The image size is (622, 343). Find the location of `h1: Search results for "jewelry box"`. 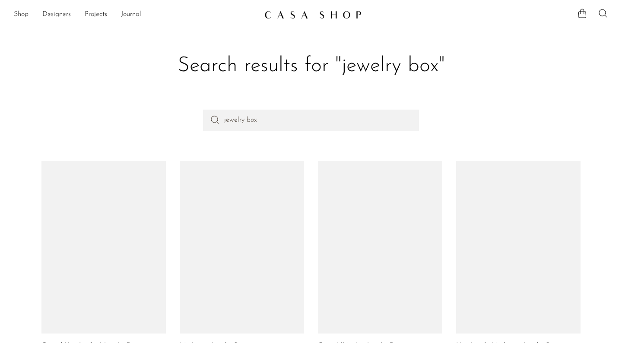

h1: Search results for "jewelry box" is located at coordinates (311, 66).